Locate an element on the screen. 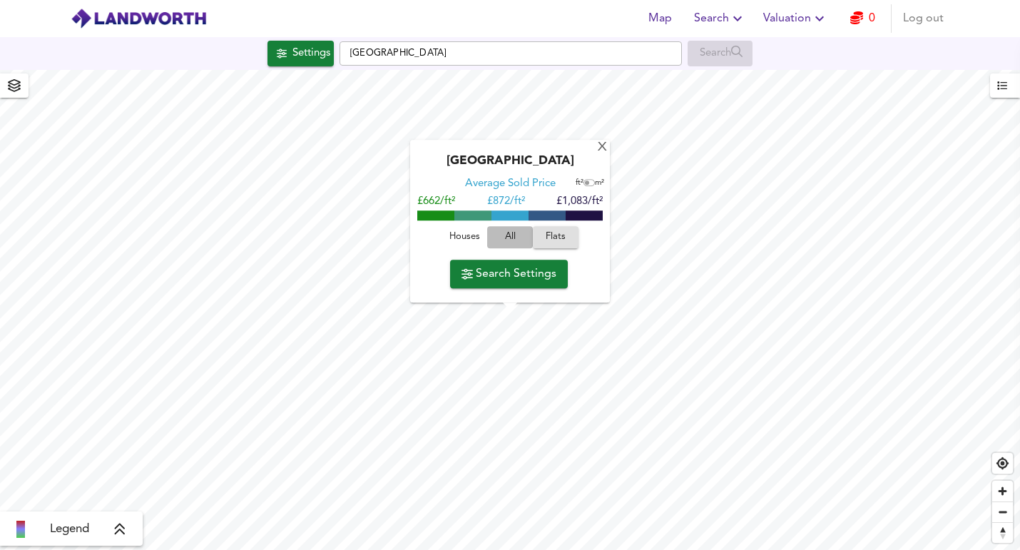  div: Enable a Source before running a Search is located at coordinates (720, 54).